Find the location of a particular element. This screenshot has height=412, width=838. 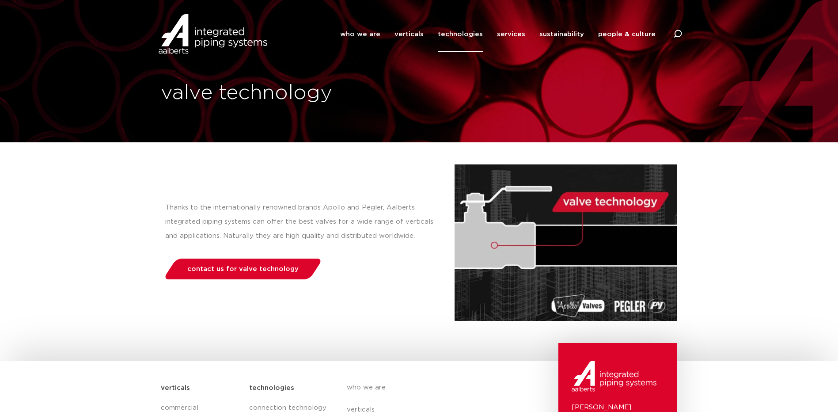

a: sustainability is located at coordinates (562, 34).